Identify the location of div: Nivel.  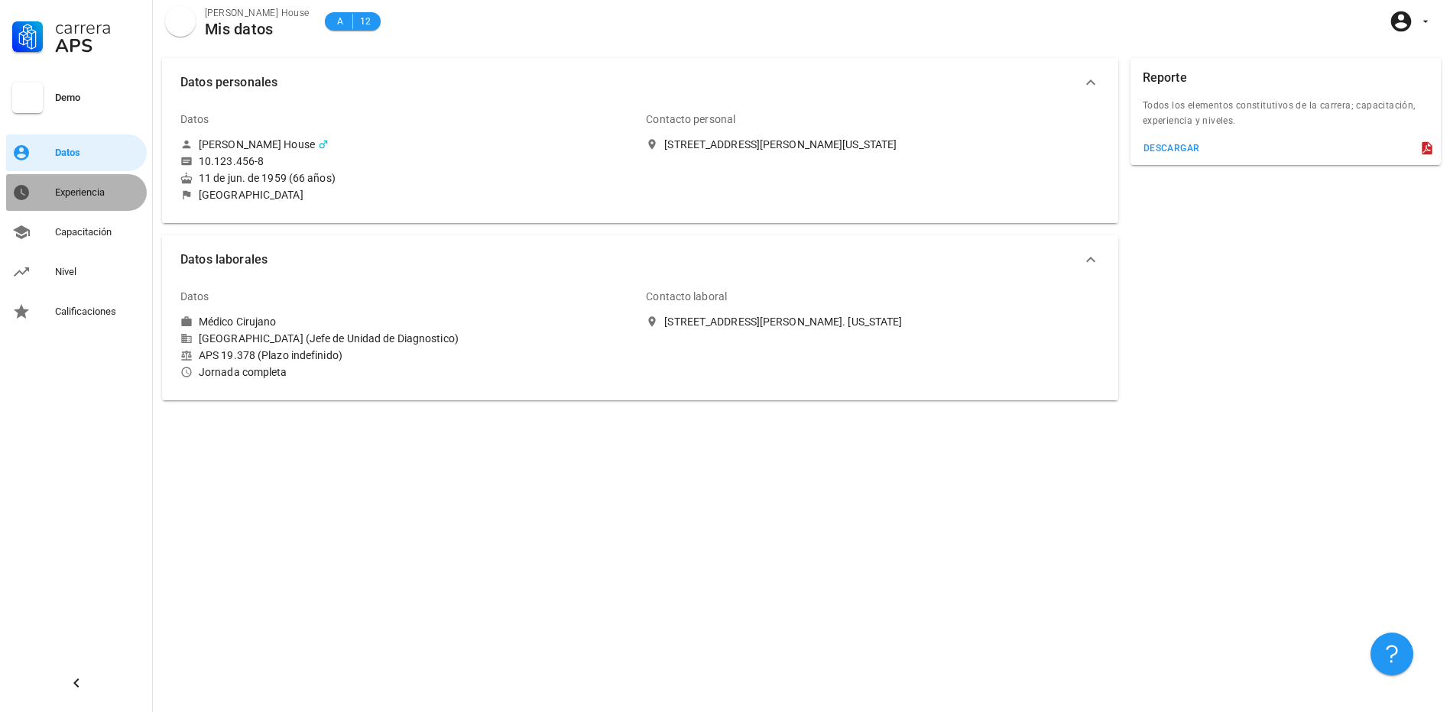
(98, 272).